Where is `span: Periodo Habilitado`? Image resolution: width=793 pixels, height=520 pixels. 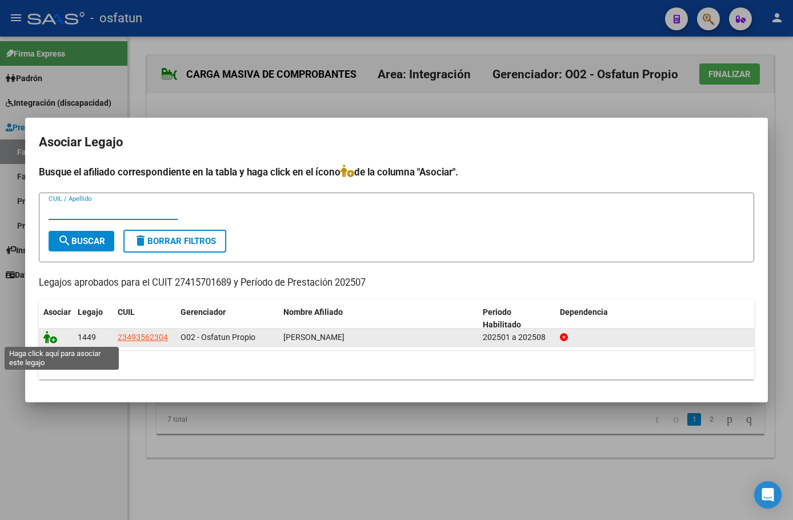 span: Periodo Habilitado is located at coordinates (502, 318).